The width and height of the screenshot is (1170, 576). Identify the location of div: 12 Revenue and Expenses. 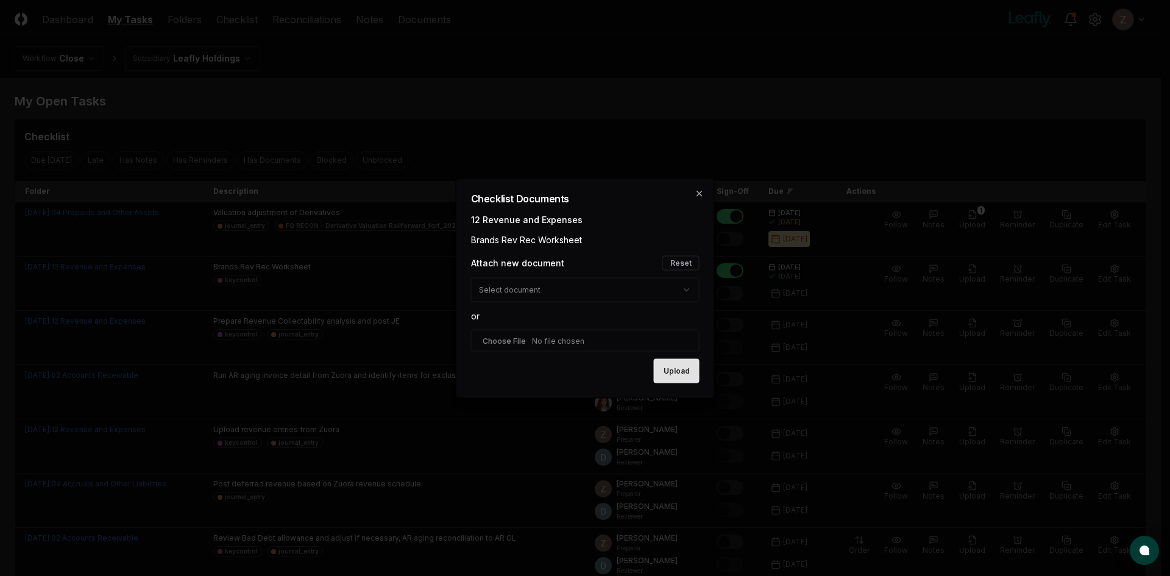
(585, 219).